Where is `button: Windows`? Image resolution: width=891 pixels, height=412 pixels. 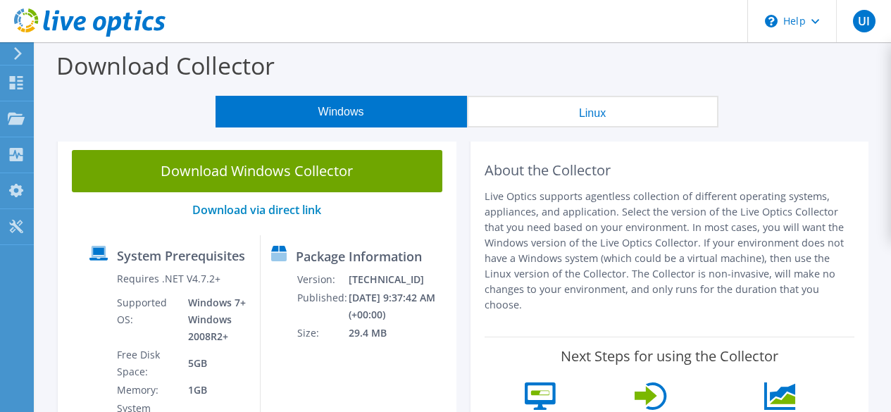 button: Windows is located at coordinates (341, 111).